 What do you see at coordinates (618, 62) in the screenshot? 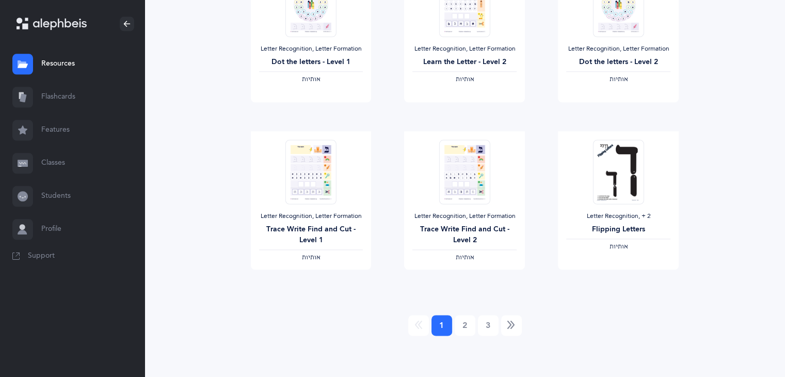
I see `div: Dot the letters - Level 2` at bounding box center [618, 62].